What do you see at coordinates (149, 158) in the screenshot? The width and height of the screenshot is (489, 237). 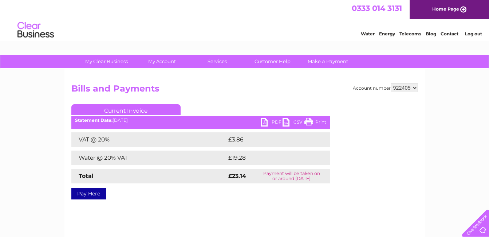 I see `td: Water @ 20% VAT` at bounding box center [149, 158].